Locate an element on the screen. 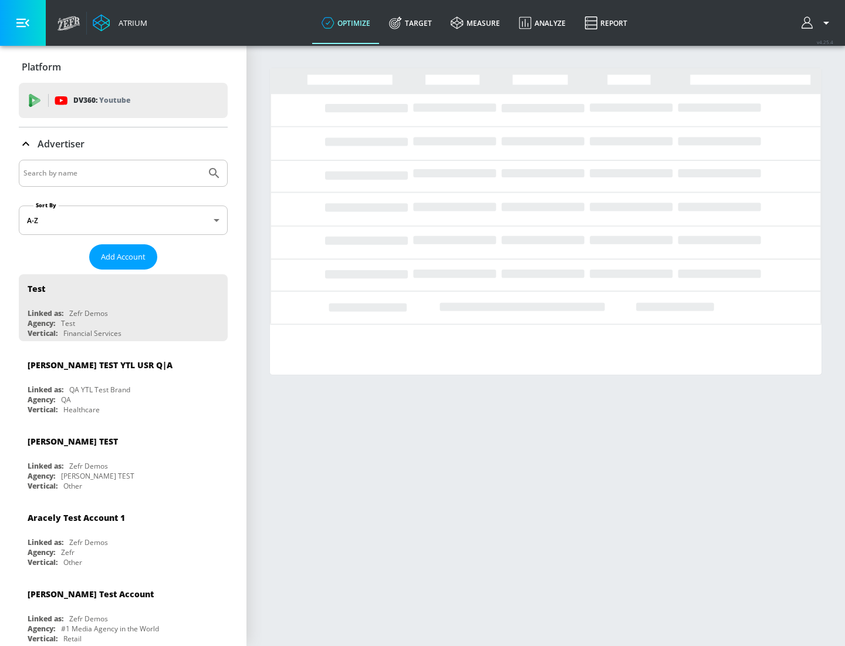  p: Advertiser is located at coordinates (61, 144).